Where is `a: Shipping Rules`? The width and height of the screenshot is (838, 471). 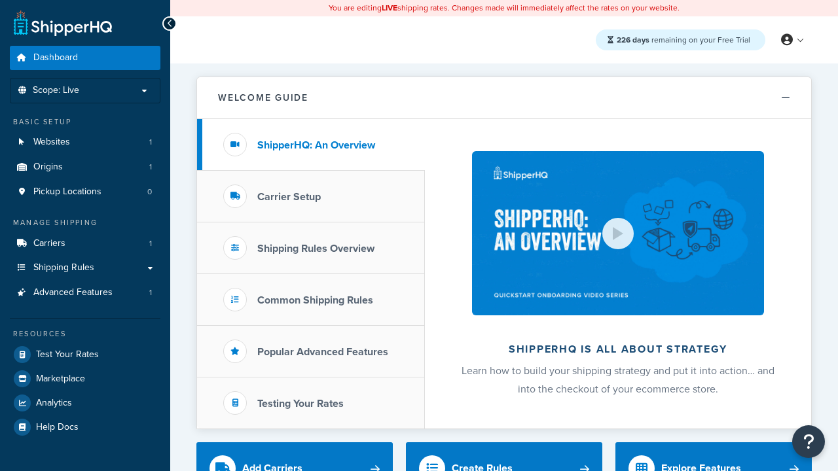
a: Shipping Rules is located at coordinates (85, 268).